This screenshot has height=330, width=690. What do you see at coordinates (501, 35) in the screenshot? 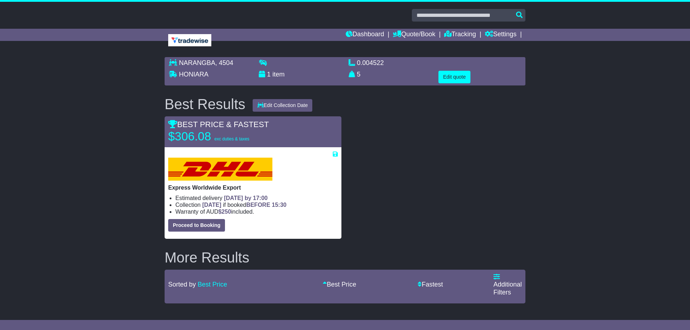
I see `a: Settings` at bounding box center [501, 35].